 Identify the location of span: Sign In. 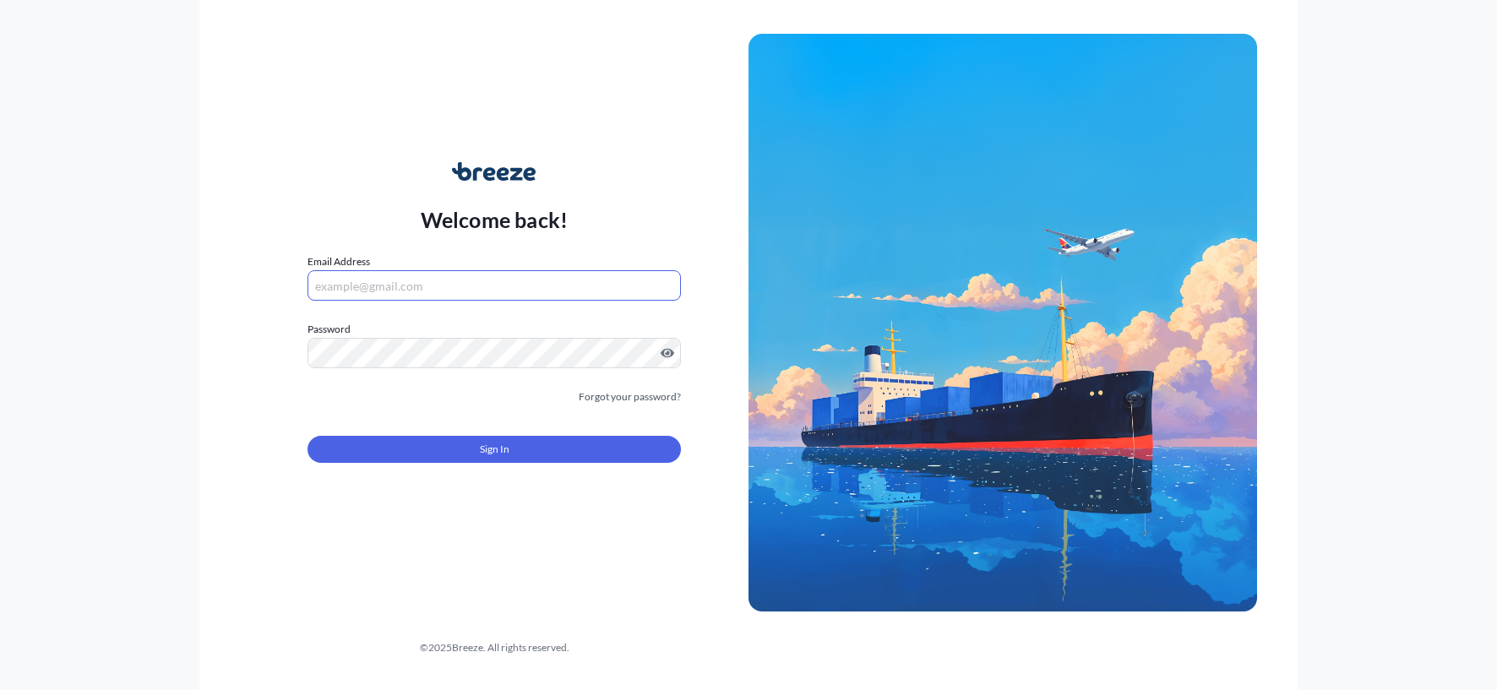
(494, 450).